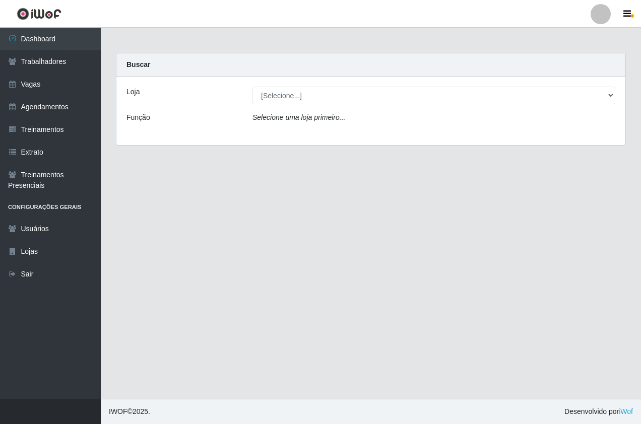  What do you see at coordinates (299, 117) in the screenshot?
I see `i: Selecione uma loja primeiro...` at bounding box center [299, 117].